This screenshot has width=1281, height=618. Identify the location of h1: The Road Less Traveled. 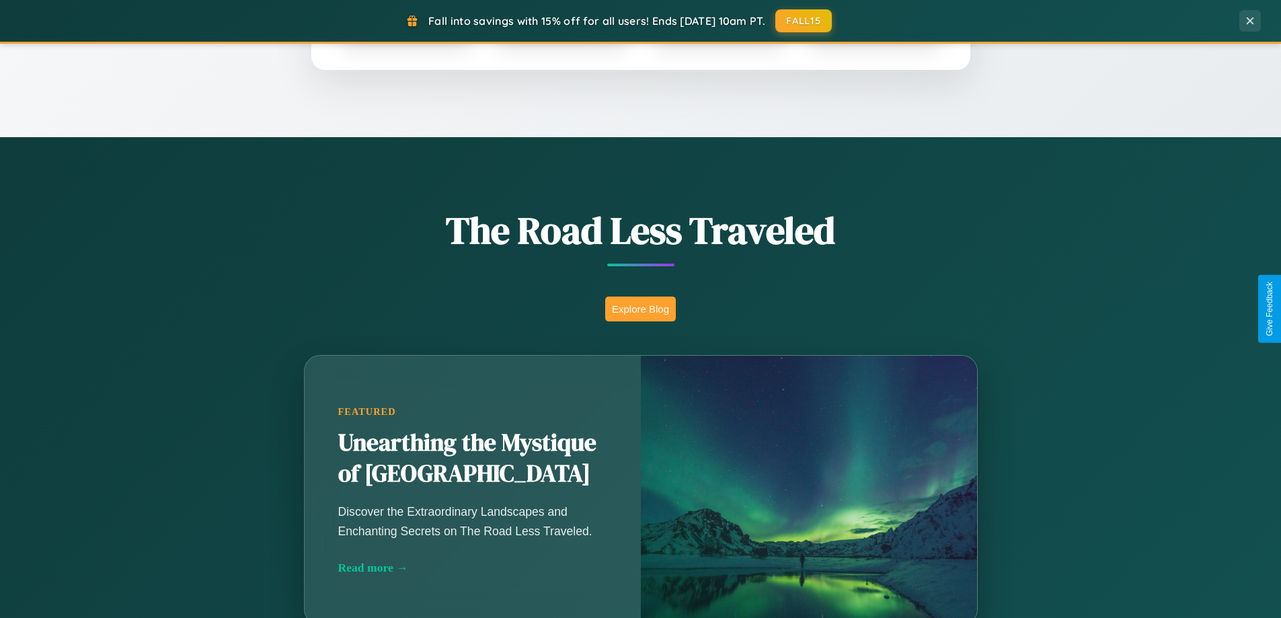
(641, 230).